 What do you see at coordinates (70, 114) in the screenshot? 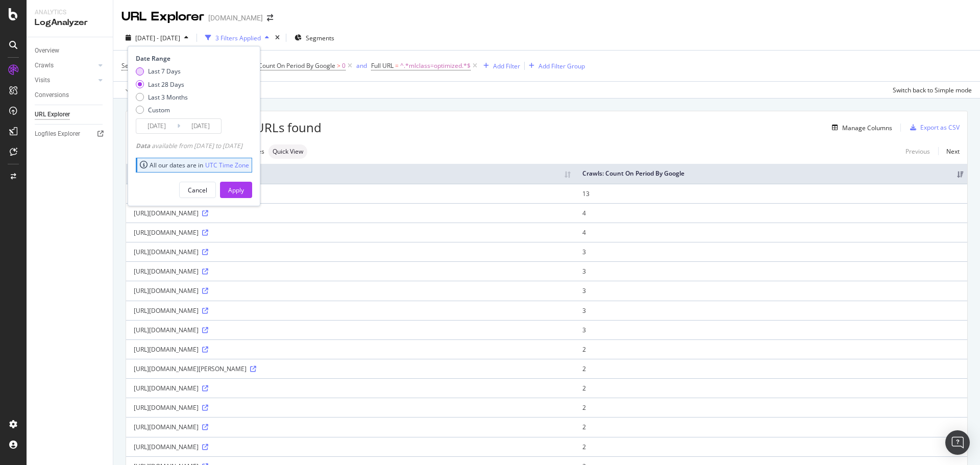
I see `a: URL Explorer` at bounding box center [70, 114].